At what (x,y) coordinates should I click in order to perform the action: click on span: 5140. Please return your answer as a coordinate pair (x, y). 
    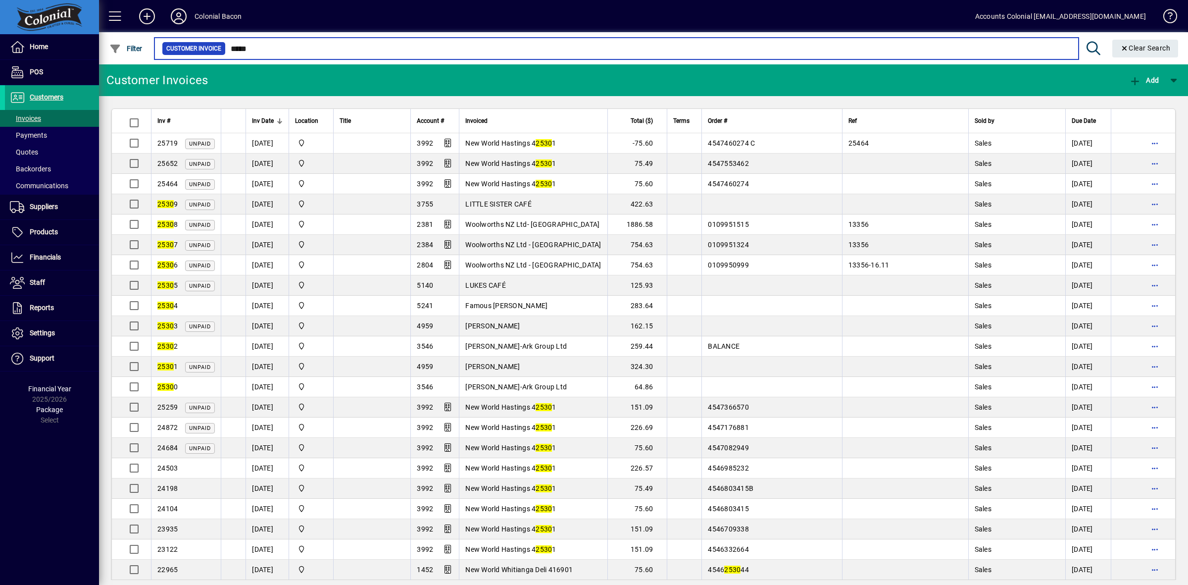
    Looking at the image, I should click on (425, 285).